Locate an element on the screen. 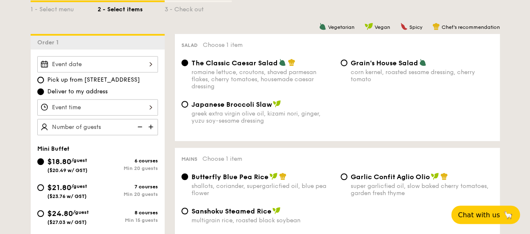 The width and height of the screenshot is (530, 234). span: $18.80 is located at coordinates (59, 162).